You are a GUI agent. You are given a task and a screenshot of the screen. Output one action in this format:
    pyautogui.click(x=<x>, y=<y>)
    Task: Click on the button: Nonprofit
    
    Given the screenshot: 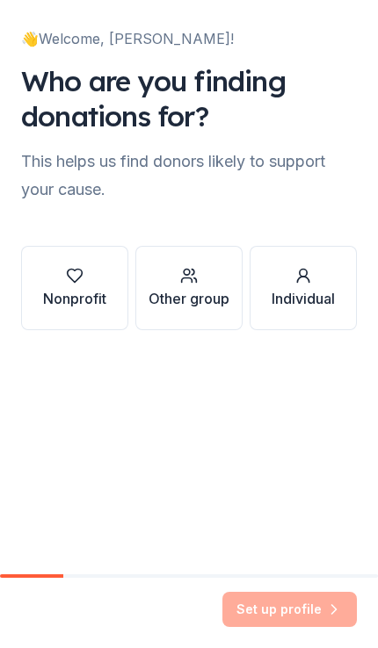 What is the action you would take?
    pyautogui.click(x=75, y=288)
    